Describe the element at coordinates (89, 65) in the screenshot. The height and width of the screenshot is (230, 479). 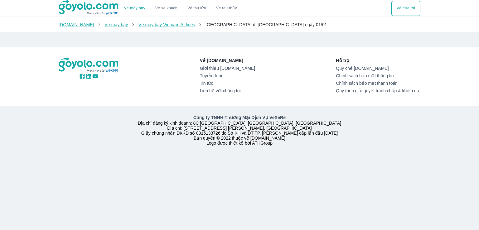
I see `img: logo` at that location.